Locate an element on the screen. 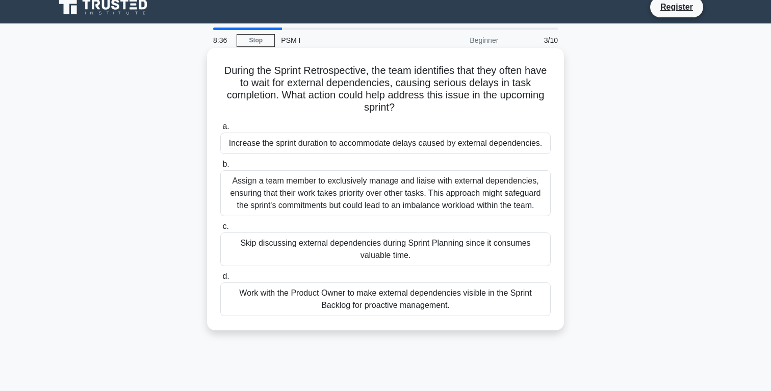 This screenshot has width=771, height=391. h5: During the Sprint Retrospective, the team identifies that they often have to wait for external de... is located at coordinates (385, 89).